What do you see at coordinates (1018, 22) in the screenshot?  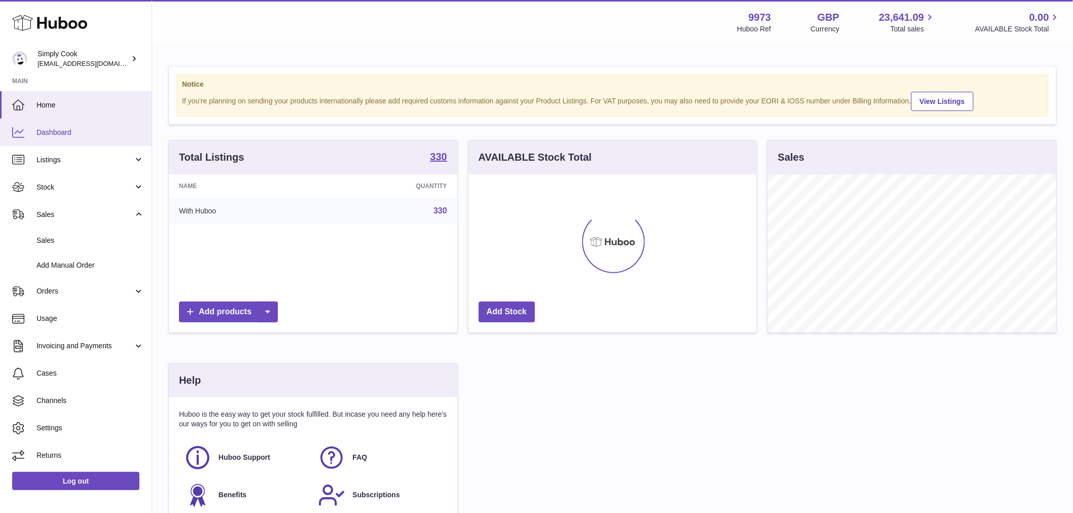 I see `a: 0.00 AVAILABLE Stock Total` at bounding box center [1018, 22].